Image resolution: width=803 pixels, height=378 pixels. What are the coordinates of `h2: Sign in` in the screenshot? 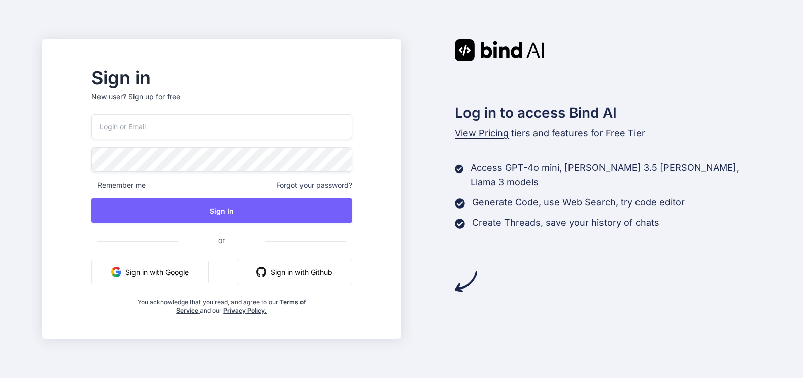 It's located at (222, 78).